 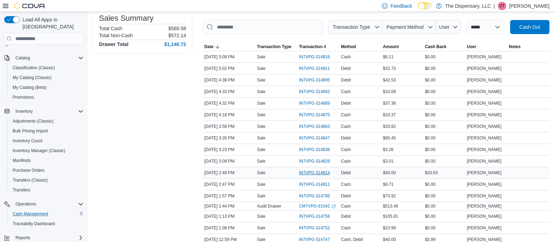 I want to click on span: VT, so click(x=502, y=6).